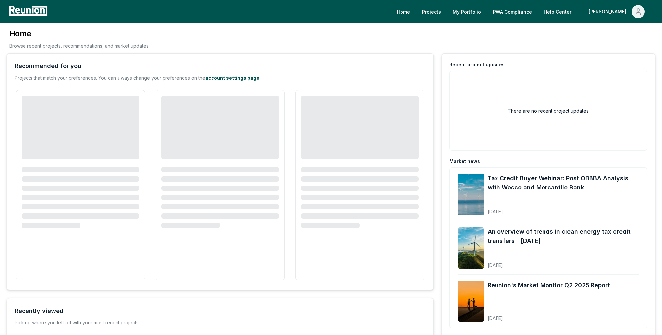 This screenshot has height=335, width=662. What do you see at coordinates (467, 12) in the screenshot?
I see `a: My Portfolio` at bounding box center [467, 12].